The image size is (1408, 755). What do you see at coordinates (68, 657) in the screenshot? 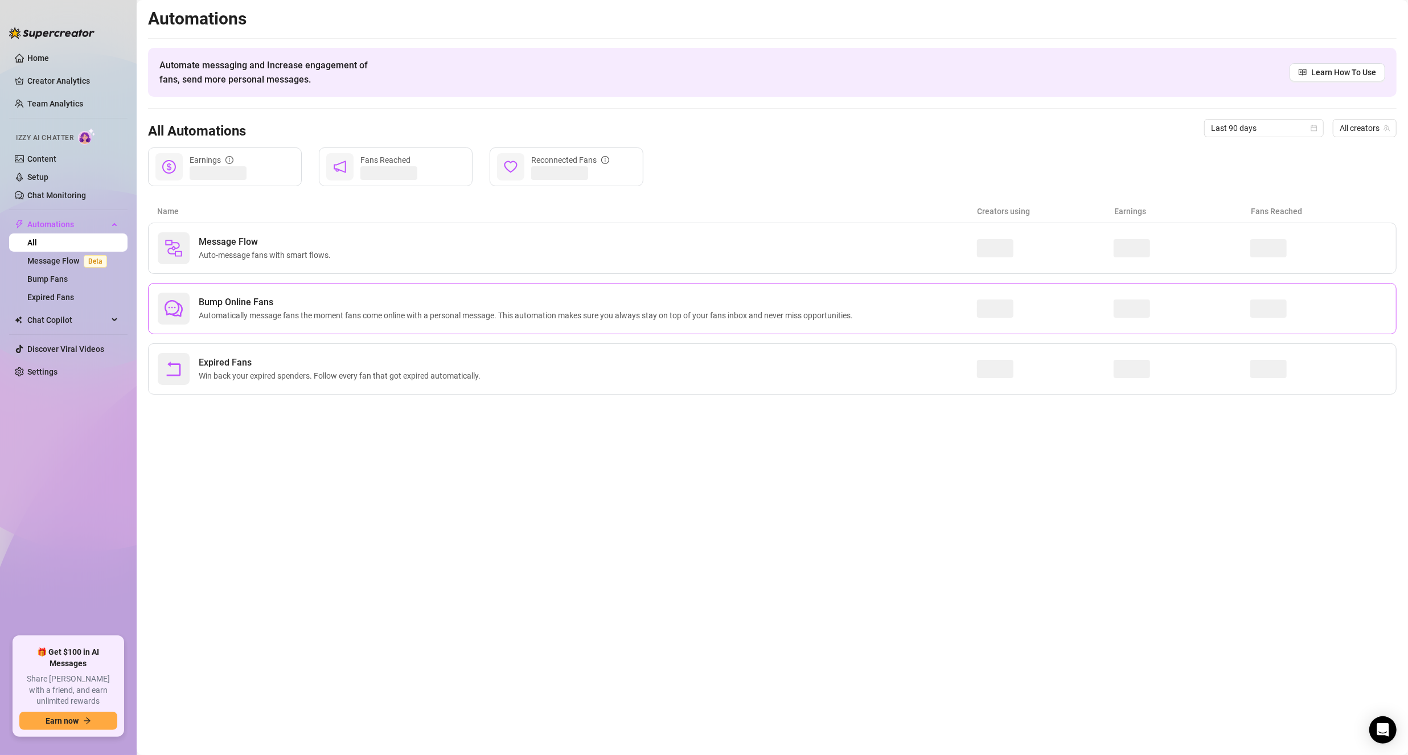
I see `span: 🎁 Get $100 in AI Messages` at bounding box center [68, 657].